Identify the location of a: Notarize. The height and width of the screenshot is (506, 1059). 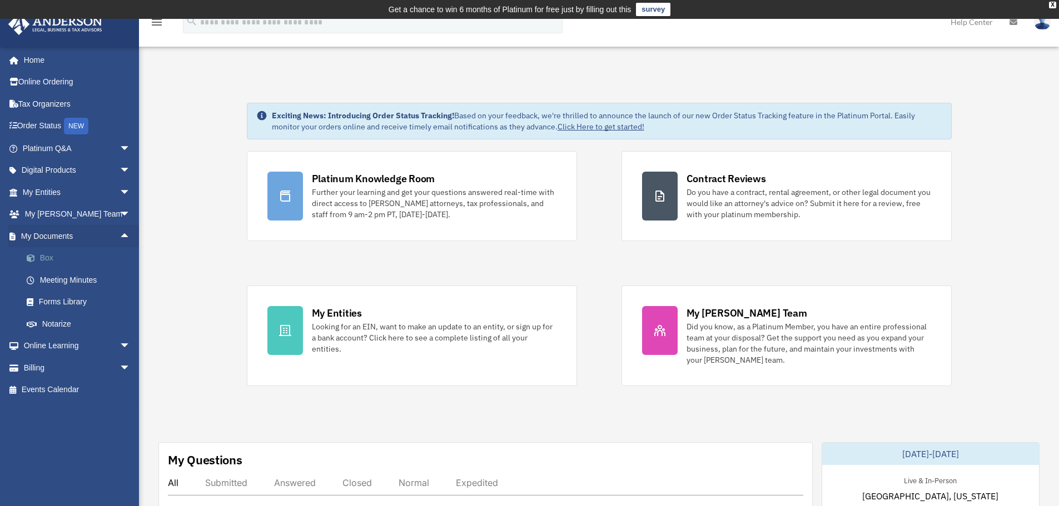
(81, 324).